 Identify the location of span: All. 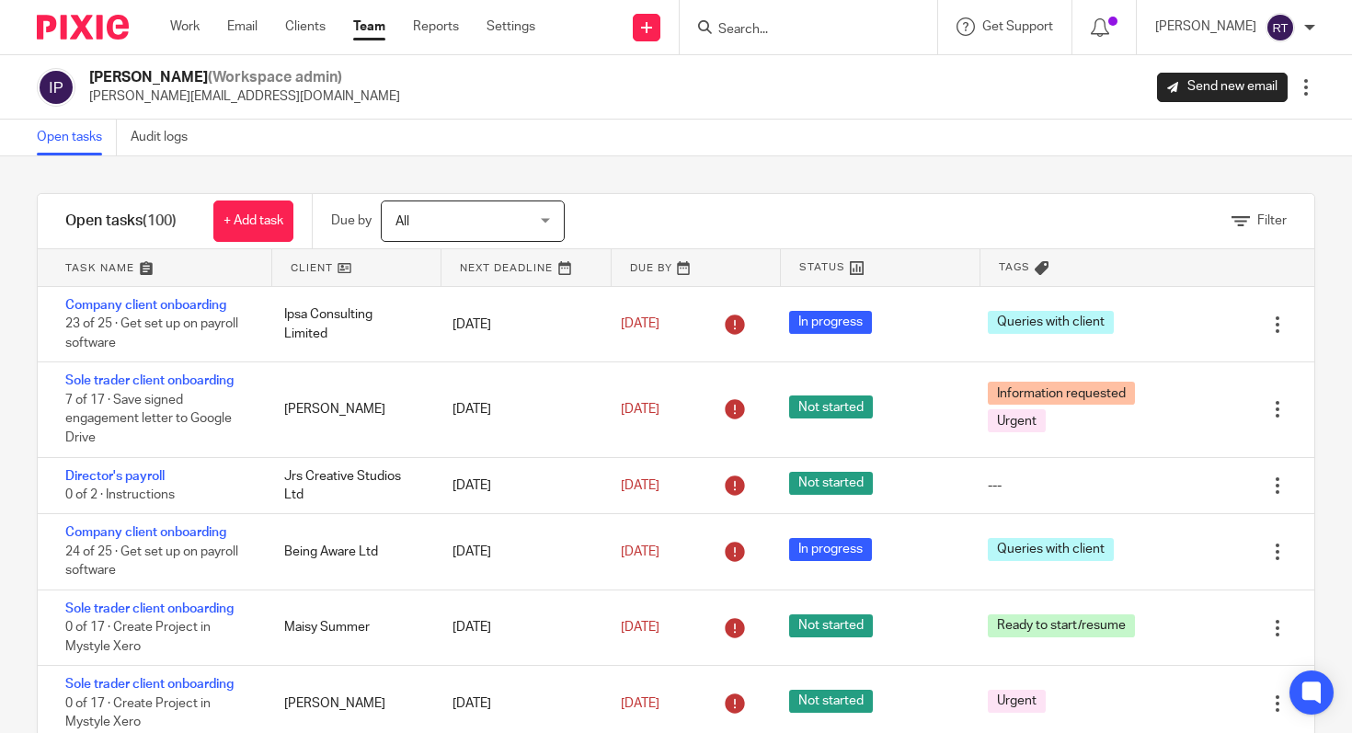
(402, 222).